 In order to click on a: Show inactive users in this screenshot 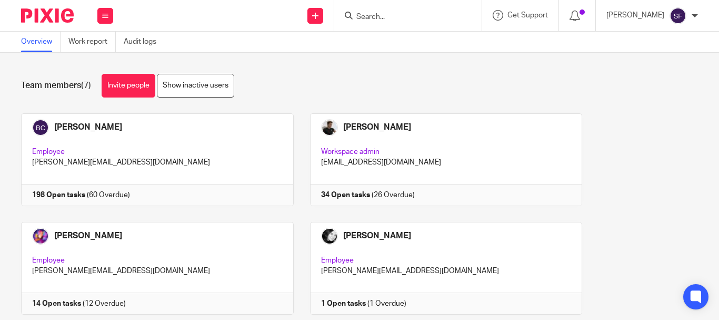, I will do `click(195, 85)`.